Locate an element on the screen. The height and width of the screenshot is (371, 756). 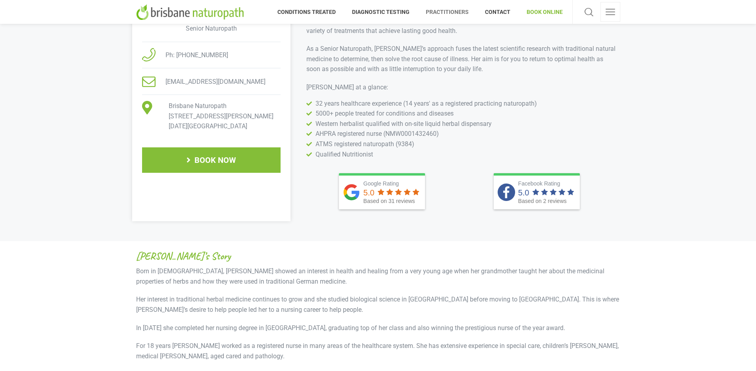
p: Her interest in traditional herbal medicine continues to grow and she studied biological science ... is located at coordinates (378, 304).